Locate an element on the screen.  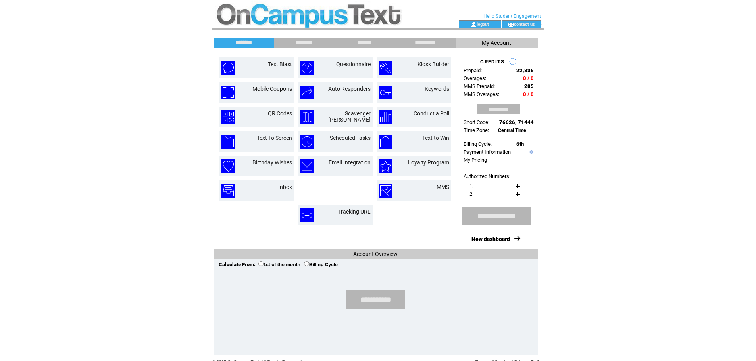
a: Birthday Wishes is located at coordinates (272, 163).